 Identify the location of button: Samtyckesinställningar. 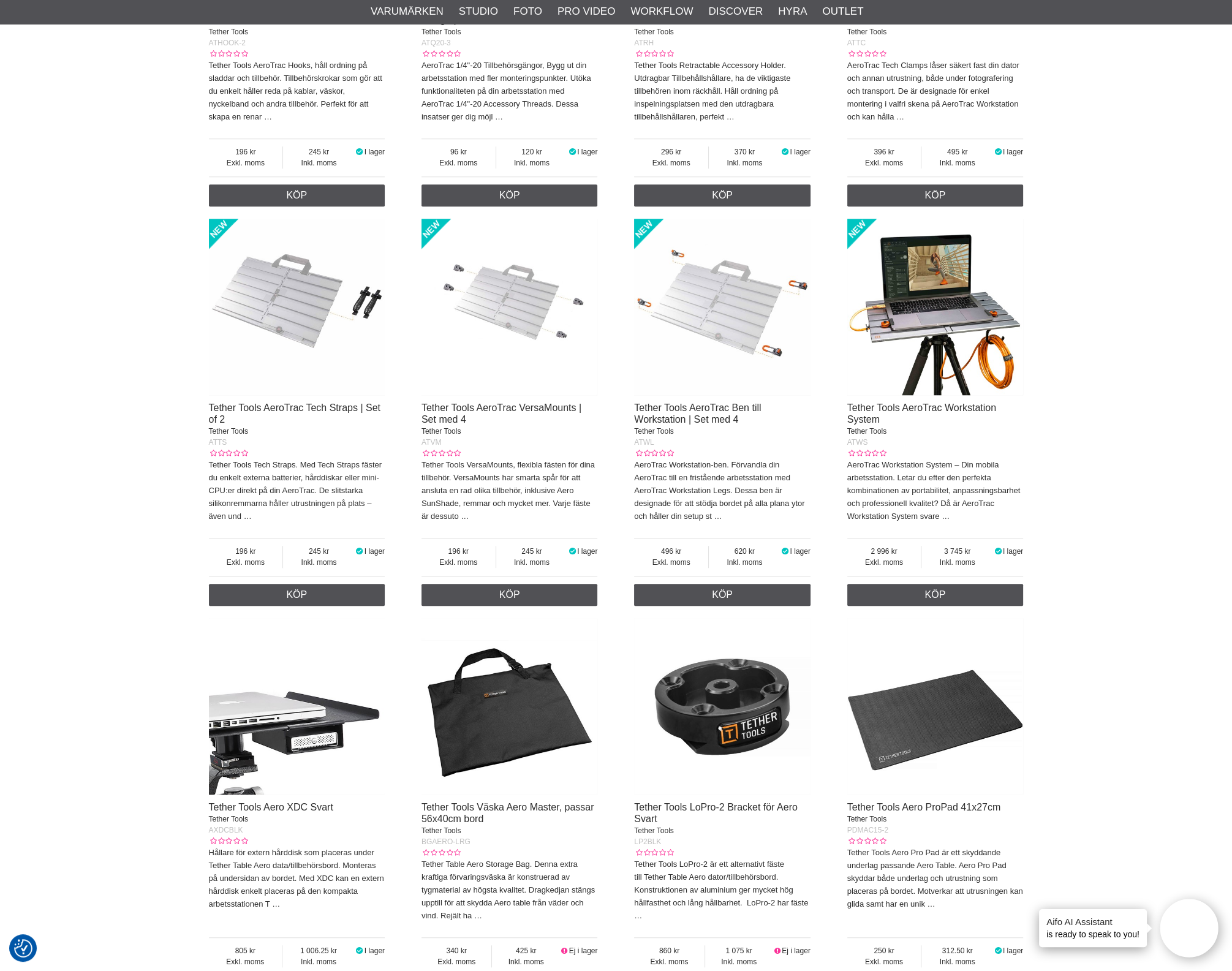
(23, 949).